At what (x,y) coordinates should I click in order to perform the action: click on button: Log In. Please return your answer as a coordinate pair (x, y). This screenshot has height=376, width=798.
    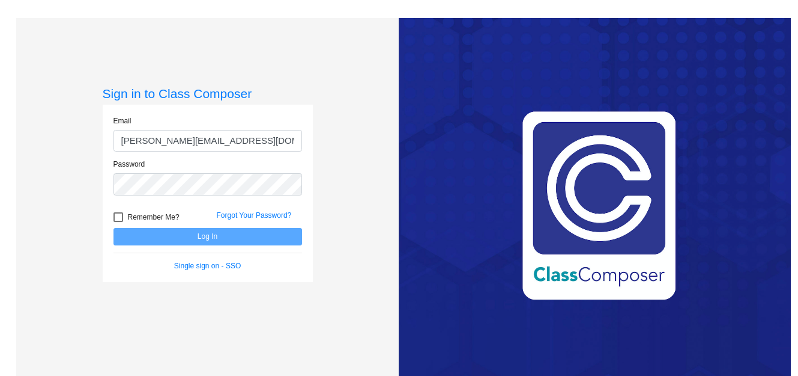
    Looking at the image, I should click on (208, 236).